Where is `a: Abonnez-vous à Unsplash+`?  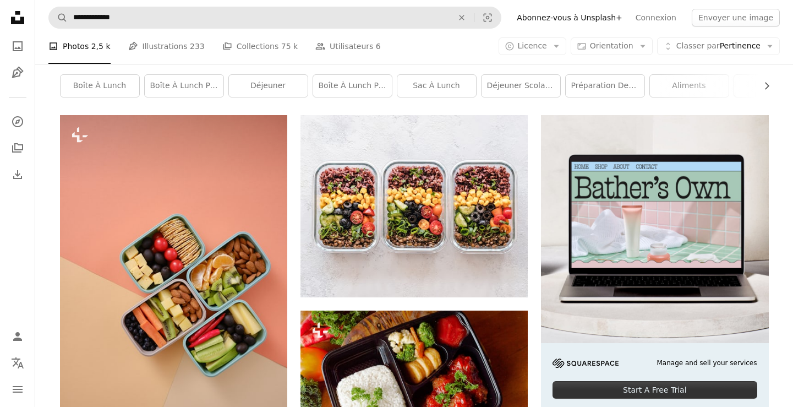 a: Abonnez-vous à Unsplash+ is located at coordinates (570, 18).